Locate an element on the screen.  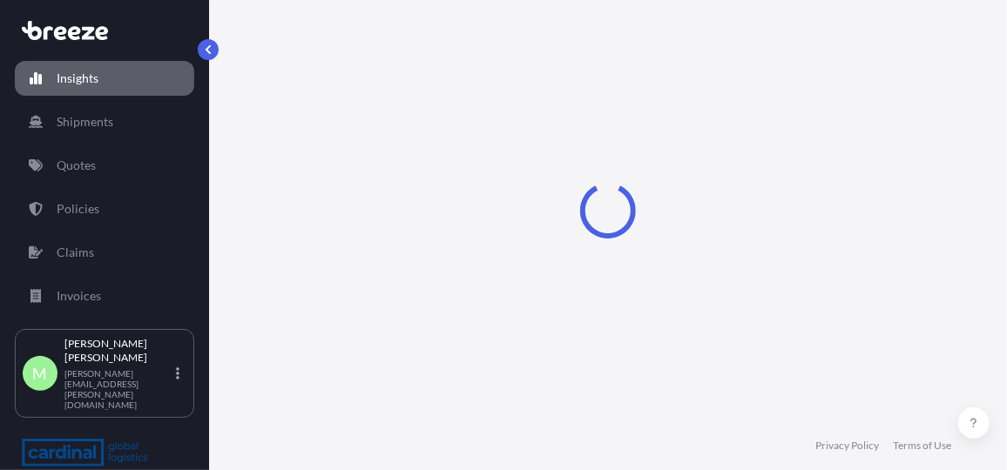
p: Quotes is located at coordinates (76, 165).